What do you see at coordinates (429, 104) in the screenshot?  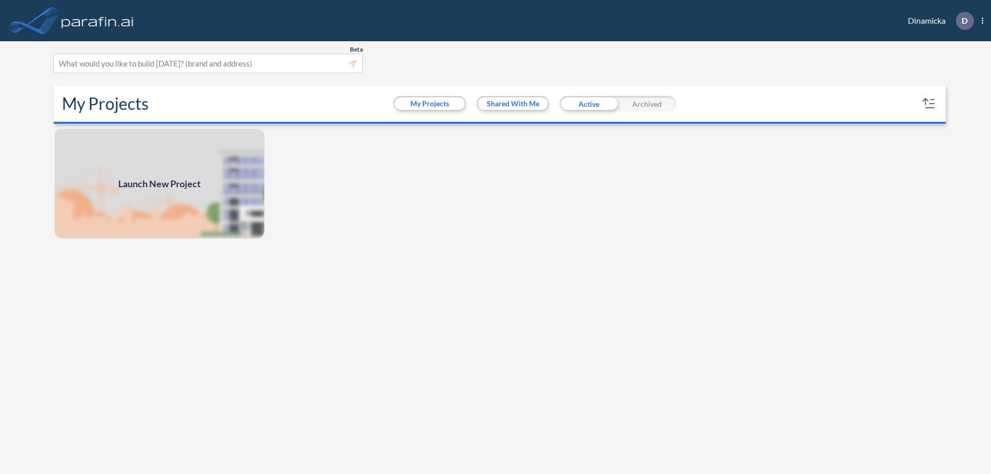 I see `button: My Projects` at bounding box center [429, 104].